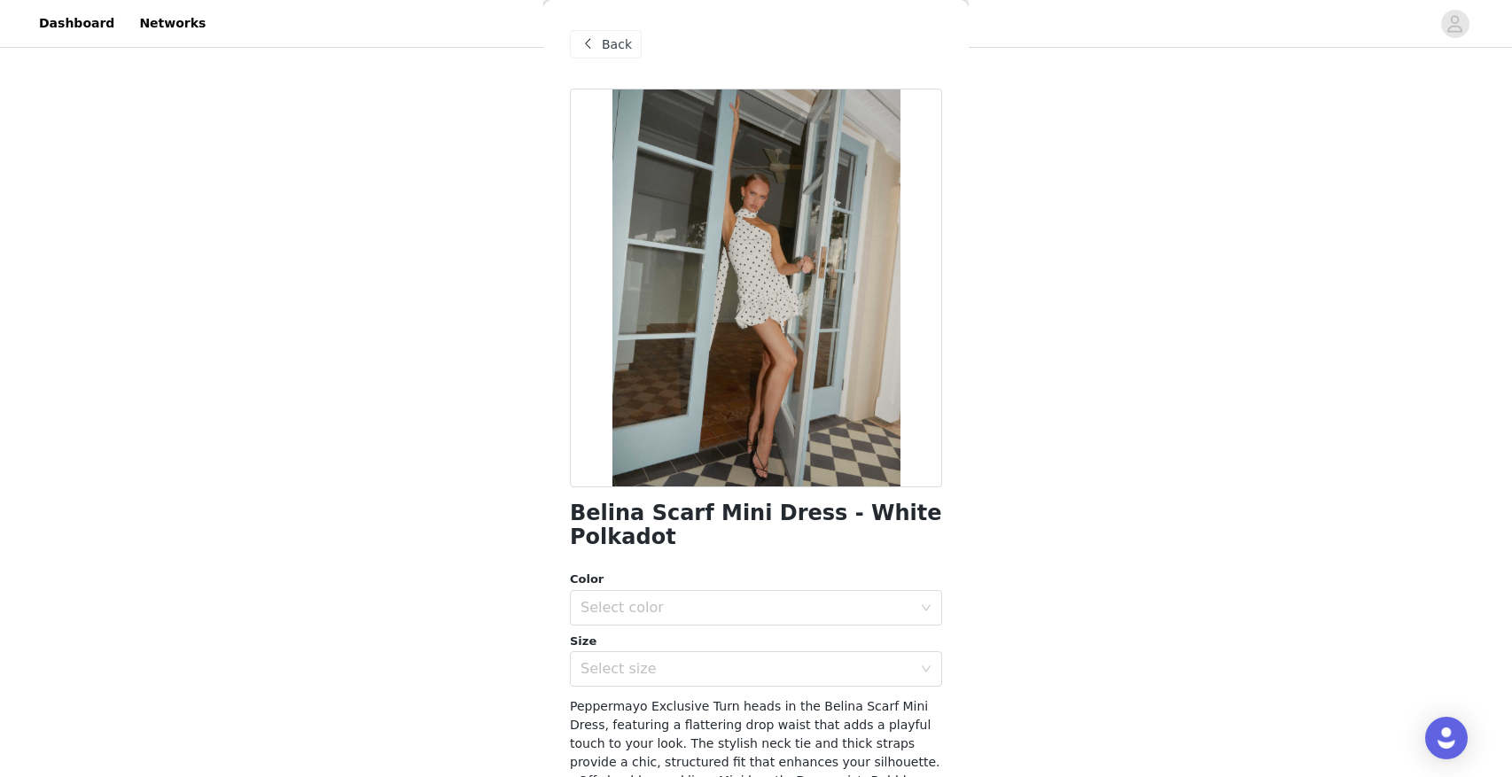 Image resolution: width=1512 pixels, height=777 pixels. Describe the element at coordinates (756, 580) in the screenshot. I see `div: Color` at that location.